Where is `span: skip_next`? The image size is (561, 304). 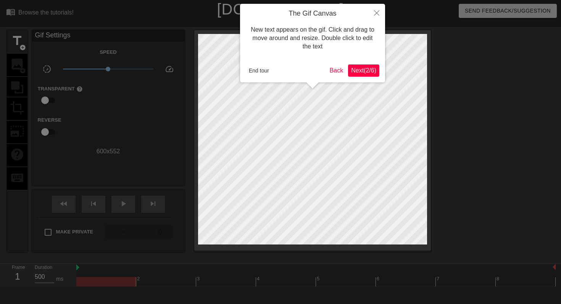 span: skip_next is located at coordinates (153, 204).